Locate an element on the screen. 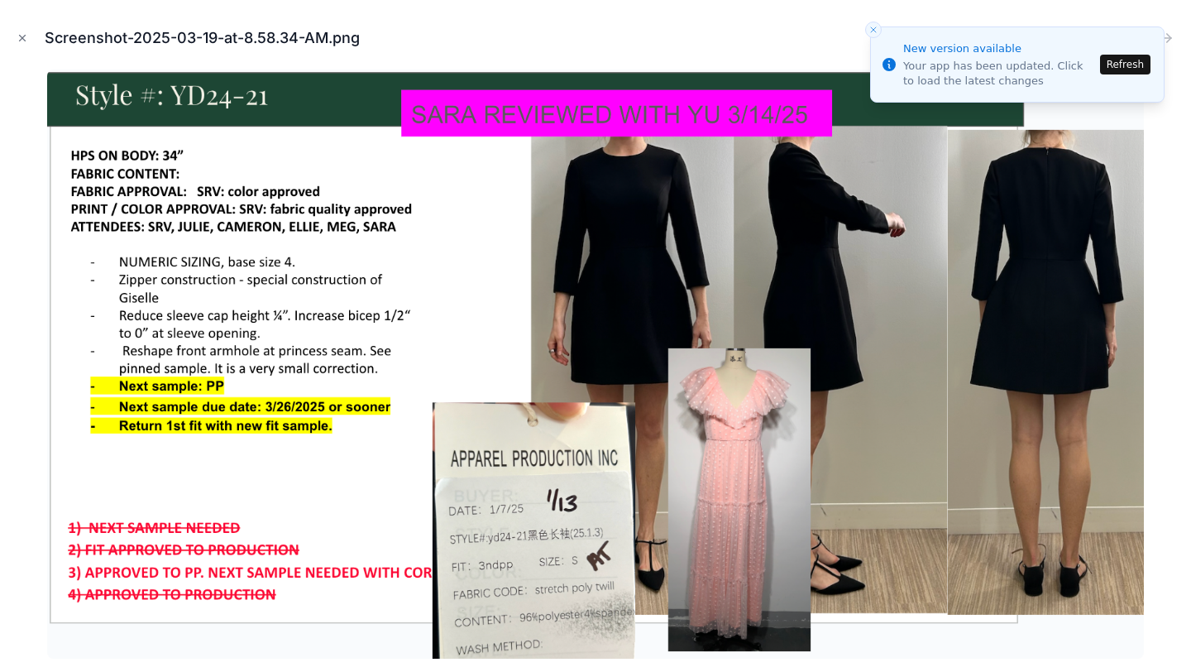  button: Refresh is located at coordinates (1125, 65).